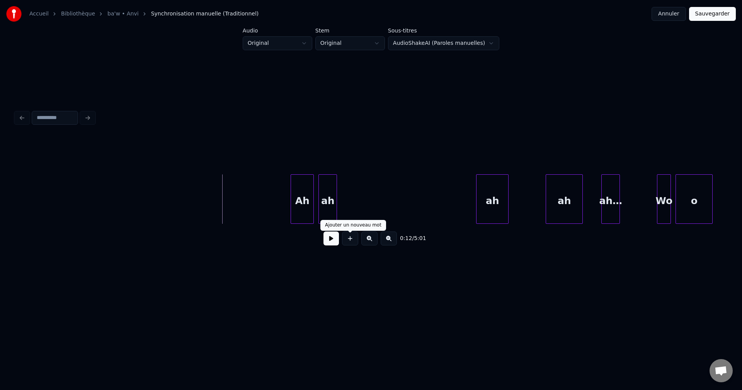 This screenshot has width=742, height=390. Describe the element at coordinates (350, 31) in the screenshot. I see `label: Stem` at that location.